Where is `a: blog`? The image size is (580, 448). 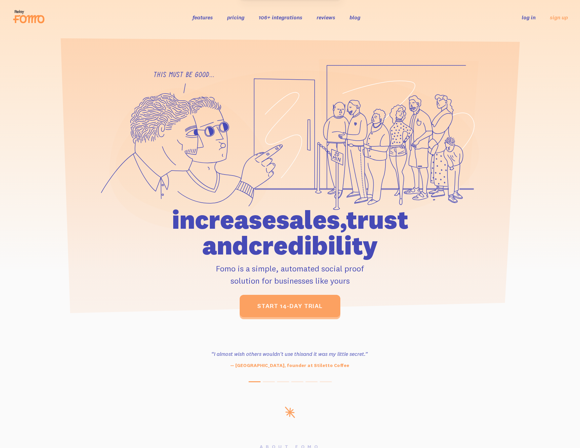 a: blog is located at coordinates (355, 17).